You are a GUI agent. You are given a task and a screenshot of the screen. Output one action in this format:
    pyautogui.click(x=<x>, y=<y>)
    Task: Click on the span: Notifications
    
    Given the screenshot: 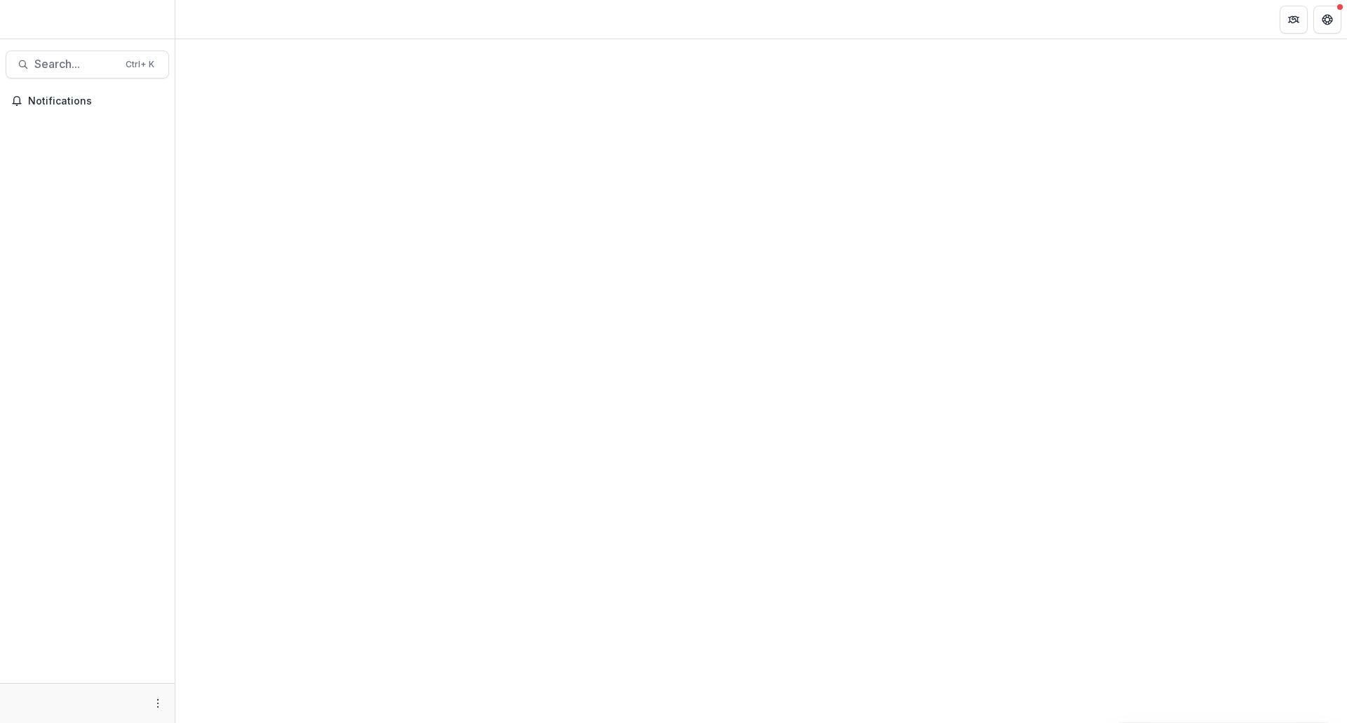 What is the action you would take?
    pyautogui.click(x=95, y=101)
    